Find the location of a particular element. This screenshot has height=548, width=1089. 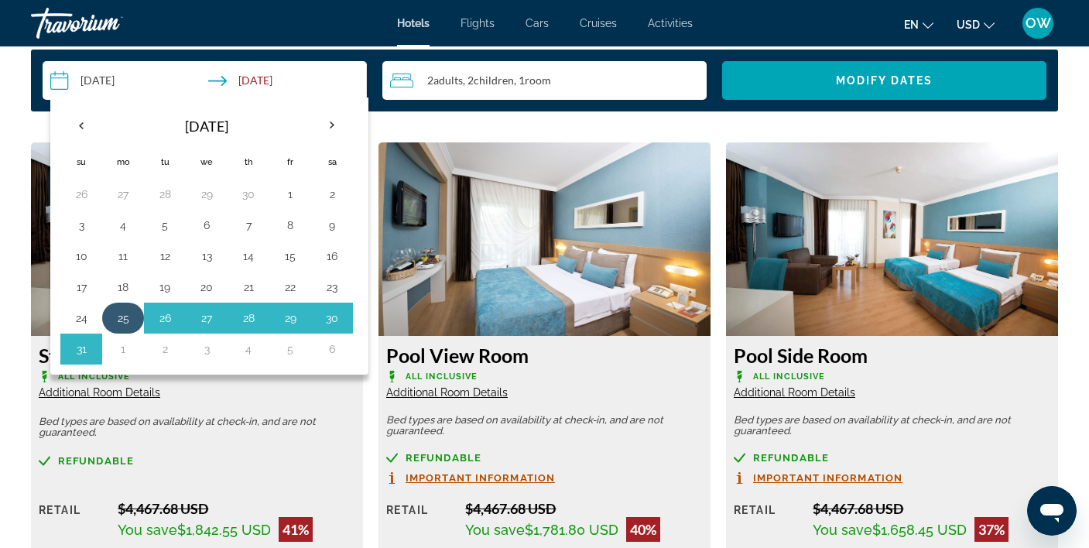

button: Day 17 is located at coordinates (81, 287).